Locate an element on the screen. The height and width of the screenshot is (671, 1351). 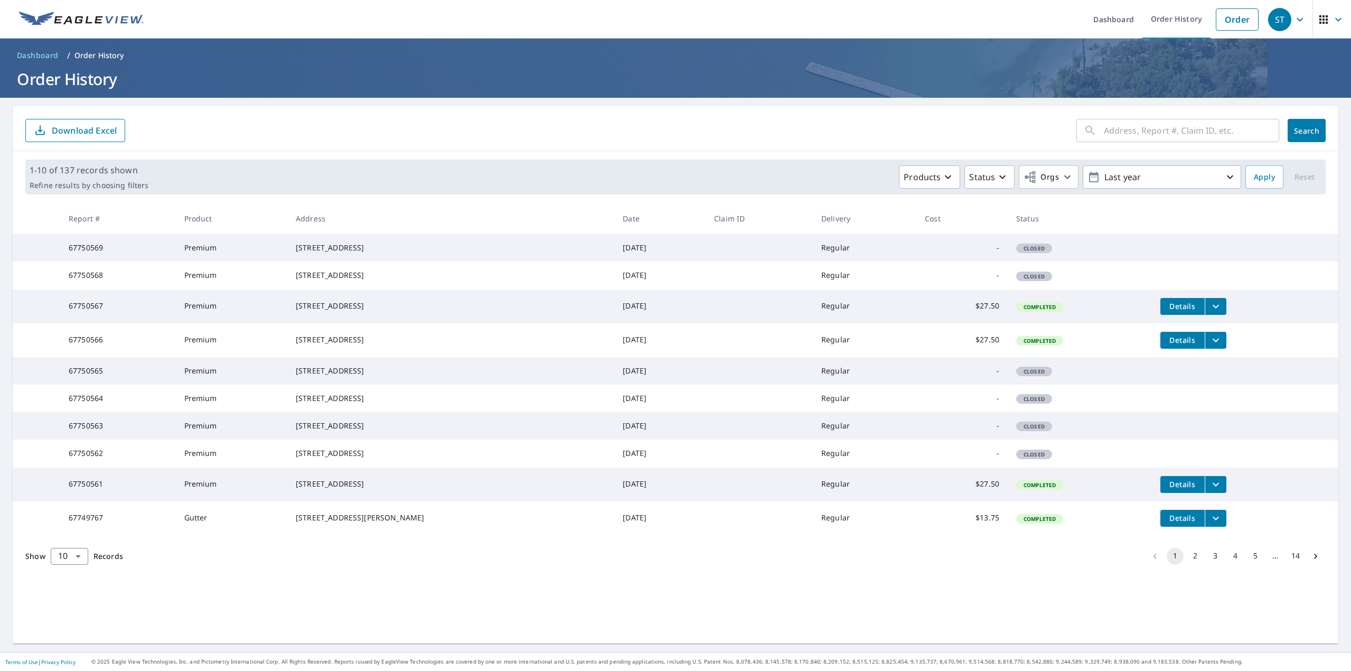
th: Product is located at coordinates (232, 218).